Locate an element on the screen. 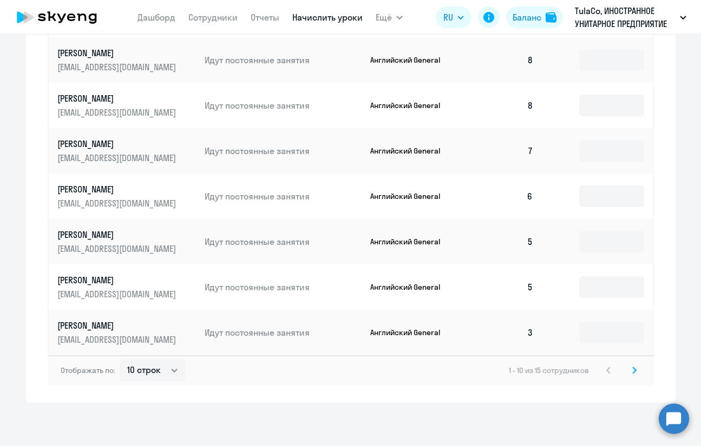 This screenshot has height=446, width=701. span: RU is located at coordinates (448, 17).